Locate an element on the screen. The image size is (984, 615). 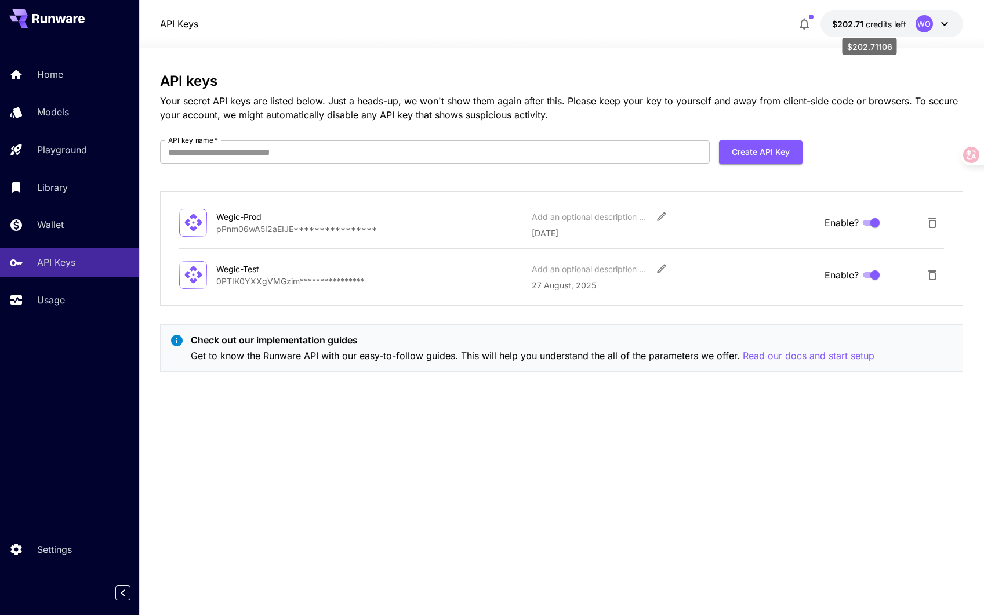
button: Create API Key is located at coordinates (761, 152).